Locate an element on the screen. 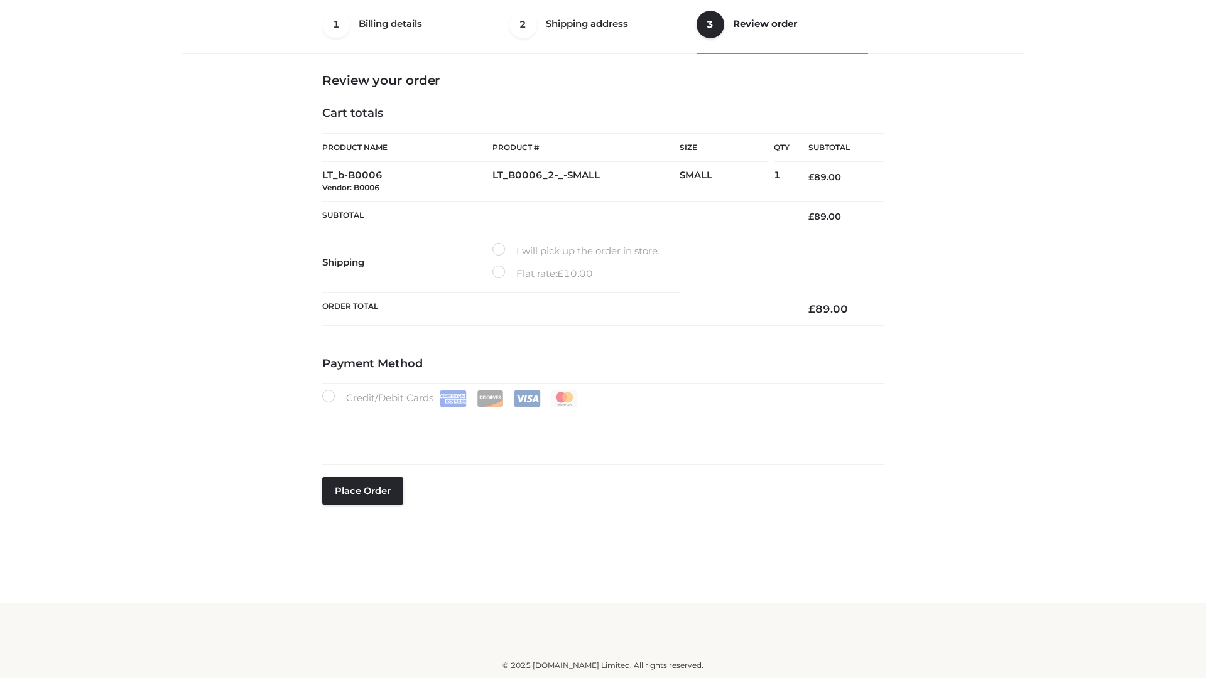 This screenshot has width=1206, height=678. label: Credit/Debit Cards is located at coordinates (450, 398).